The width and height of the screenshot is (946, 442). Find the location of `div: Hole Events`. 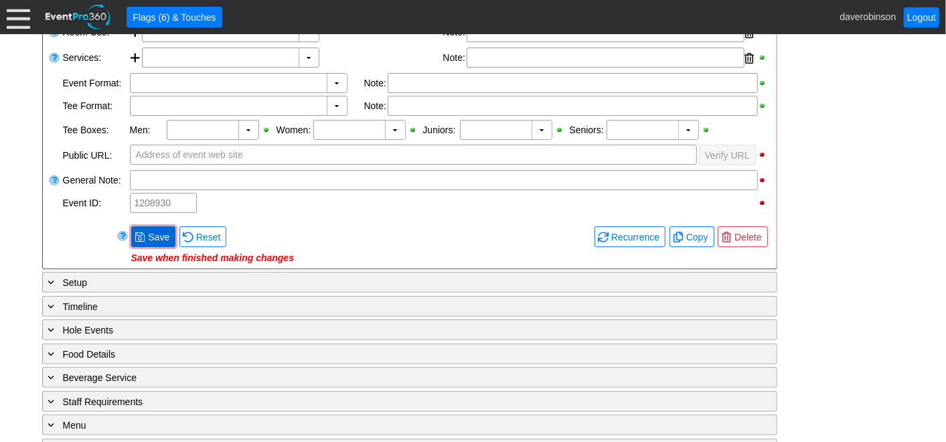

div: Hole Events is located at coordinates (382, 330).